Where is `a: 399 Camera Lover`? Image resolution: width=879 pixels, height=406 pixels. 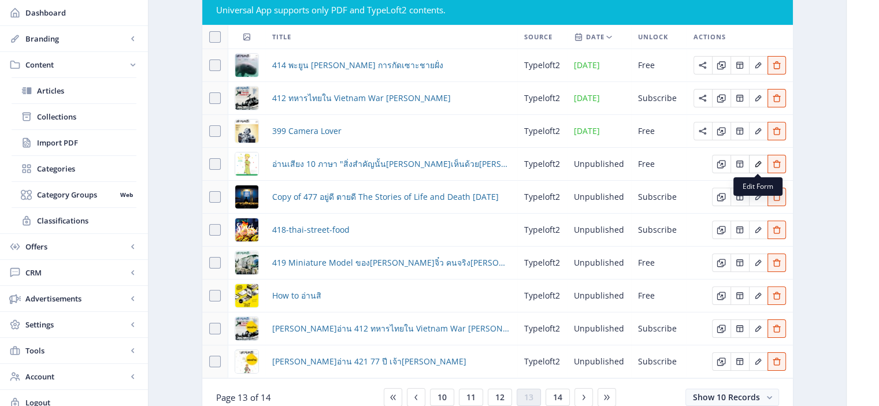
a: 399 Camera Lover is located at coordinates (307, 131).